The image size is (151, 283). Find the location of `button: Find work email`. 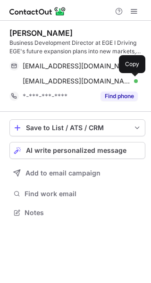

button: Find work email is located at coordinates (77, 194).